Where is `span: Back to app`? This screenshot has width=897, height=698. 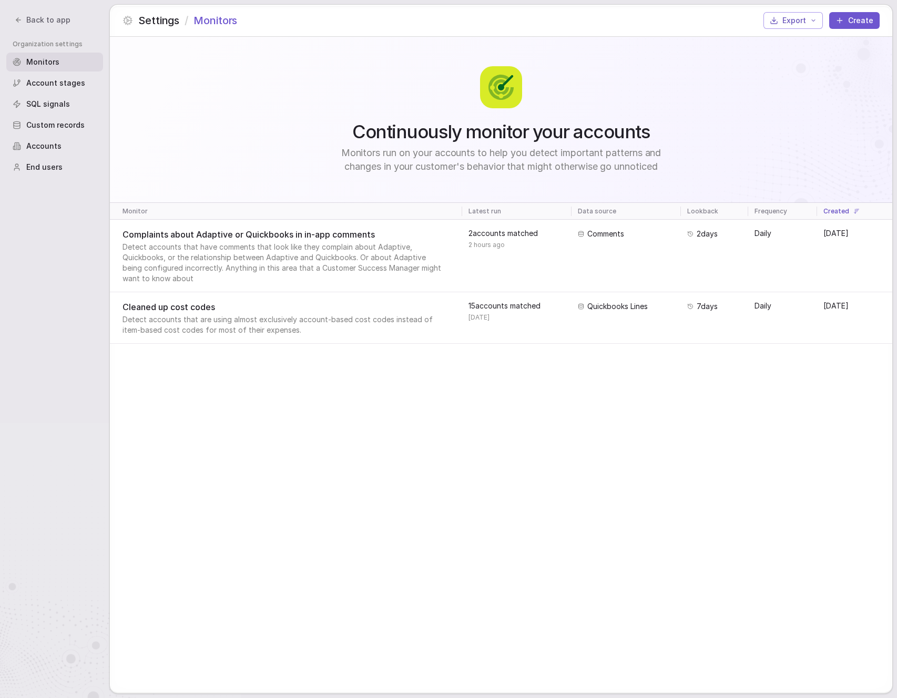 span: Back to app is located at coordinates (48, 20).